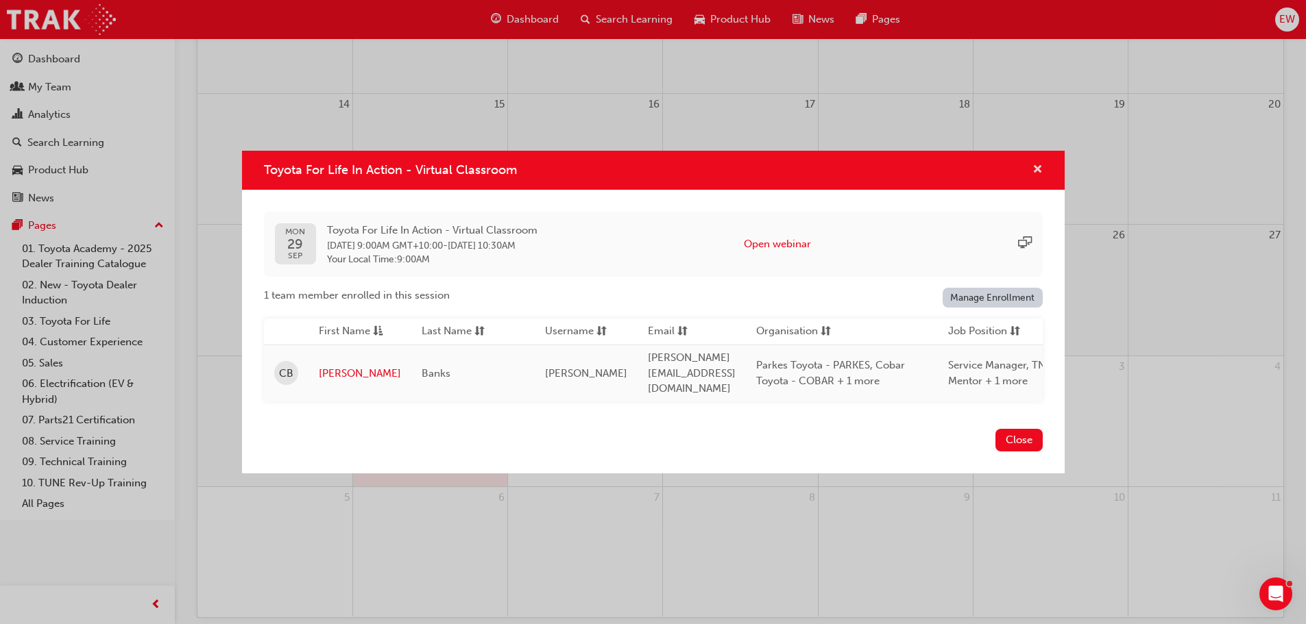 This screenshot has height=624, width=1306. I want to click on span: 29 Sep 2025 9:00AM GMT+10:00, so click(385, 245).